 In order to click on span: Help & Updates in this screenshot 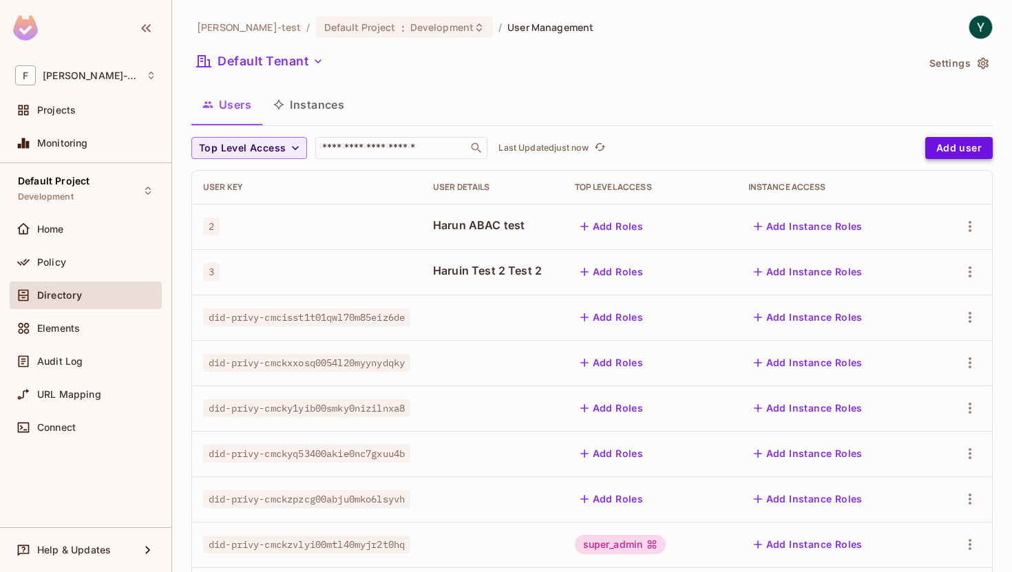, I will do `click(74, 550)`.